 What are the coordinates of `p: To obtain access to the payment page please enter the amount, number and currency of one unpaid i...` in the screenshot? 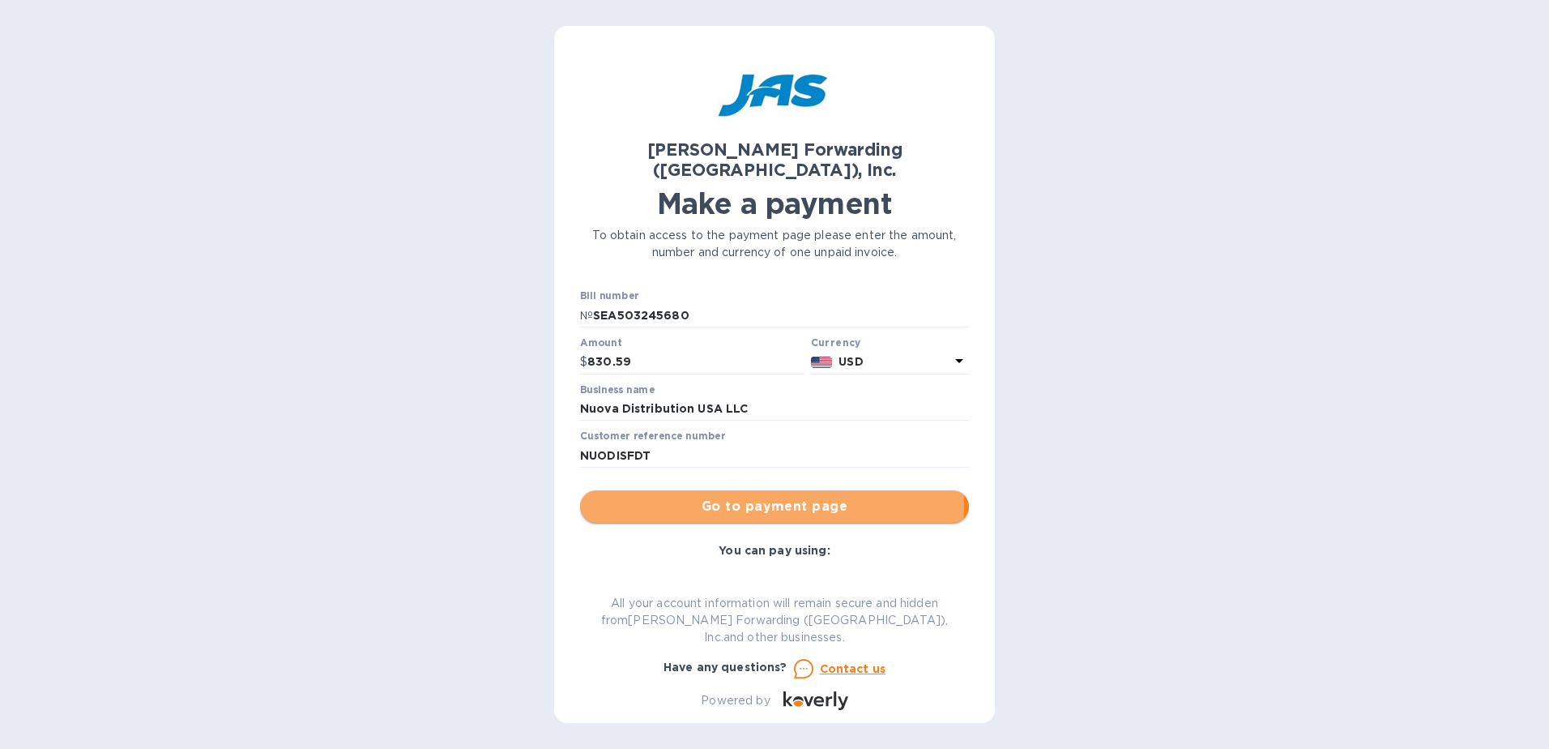 It's located at (775, 244).